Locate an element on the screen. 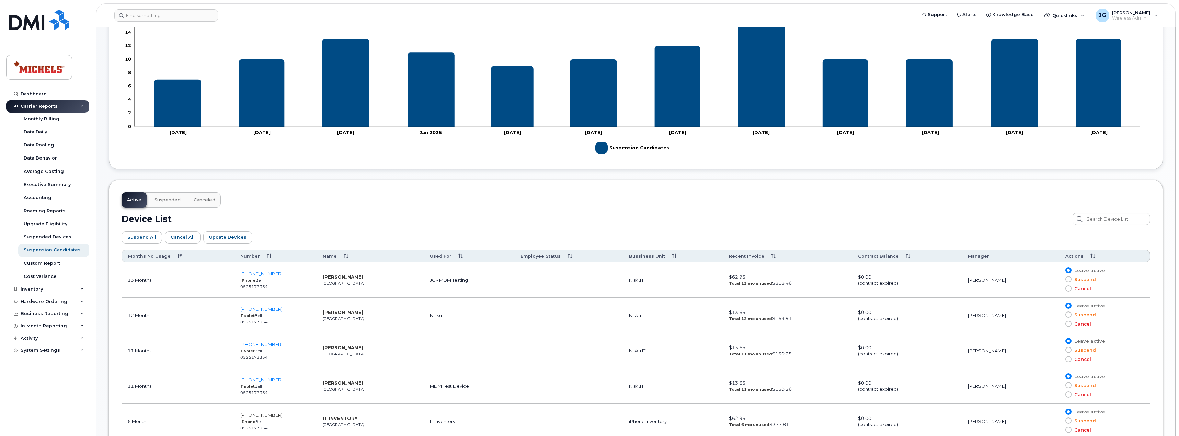 The image size is (1179, 436). div: Quicklinks is located at coordinates (1064, 15).